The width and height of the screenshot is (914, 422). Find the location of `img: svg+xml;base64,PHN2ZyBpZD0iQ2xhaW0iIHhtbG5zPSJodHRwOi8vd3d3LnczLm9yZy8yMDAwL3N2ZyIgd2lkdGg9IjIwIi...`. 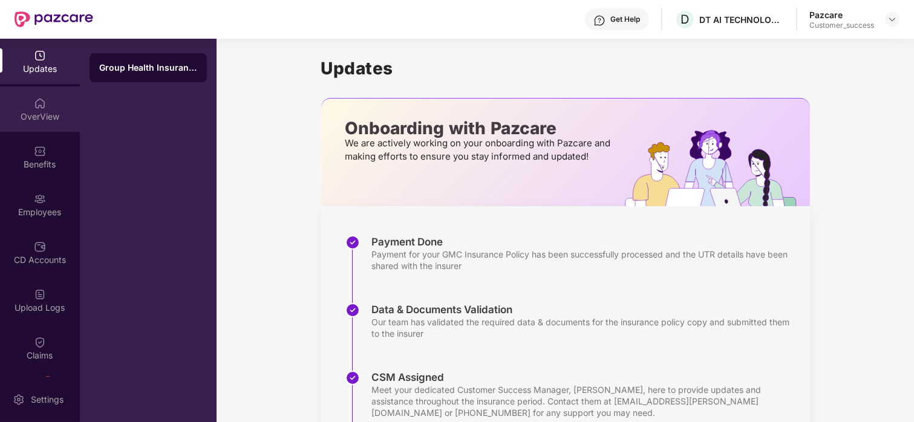

img: svg+xml;base64,PHN2ZyBpZD0iQ2xhaW0iIHhtbG5zPSJodHRwOi8vd3d3LnczLm9yZy8yMDAwL3N2ZyIgd2lkdGg9IjIwIi... is located at coordinates (40, 342).